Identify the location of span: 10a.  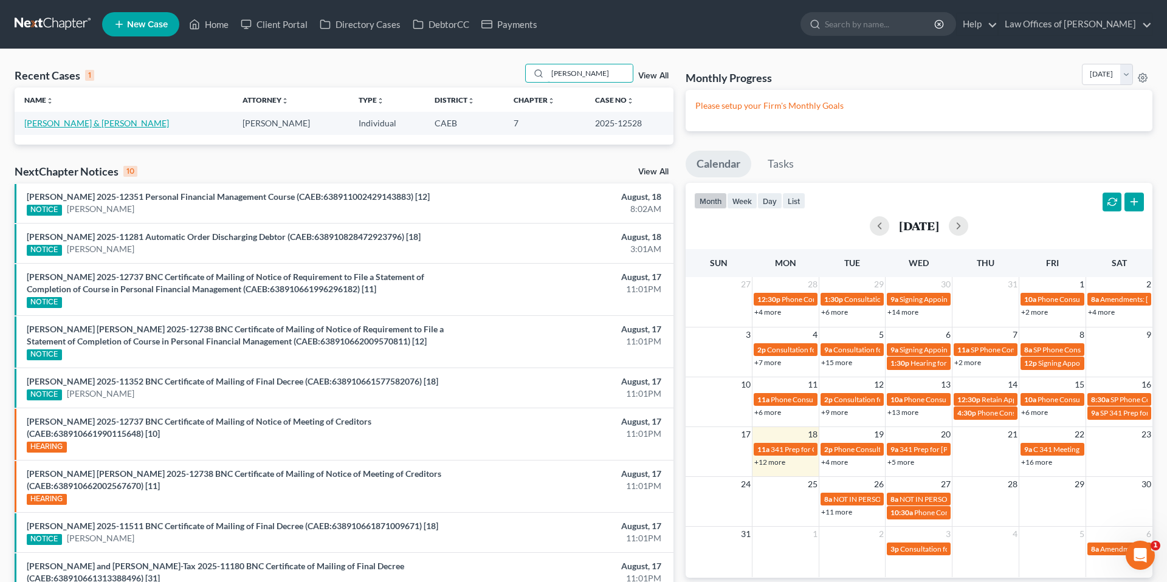
(1030, 399).